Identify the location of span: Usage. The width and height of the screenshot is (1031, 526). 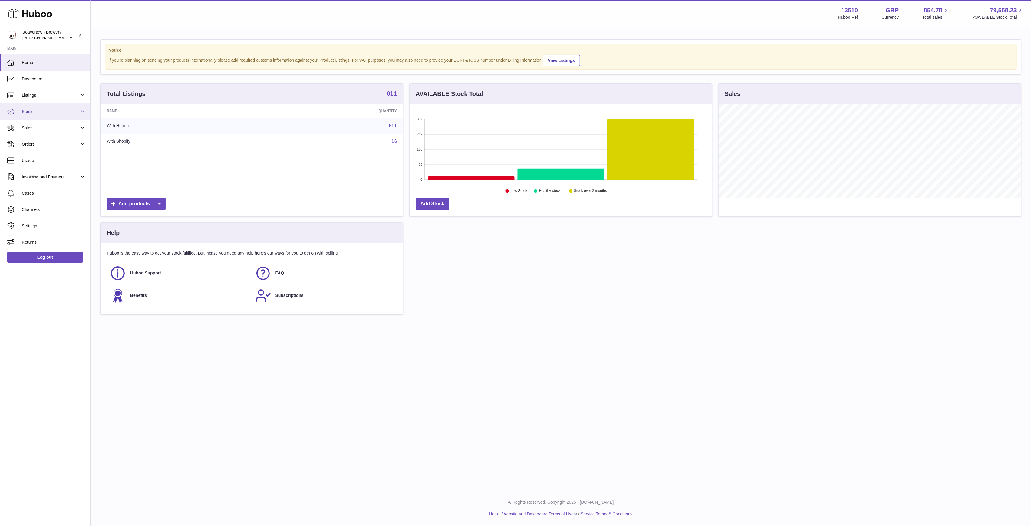
(54, 160).